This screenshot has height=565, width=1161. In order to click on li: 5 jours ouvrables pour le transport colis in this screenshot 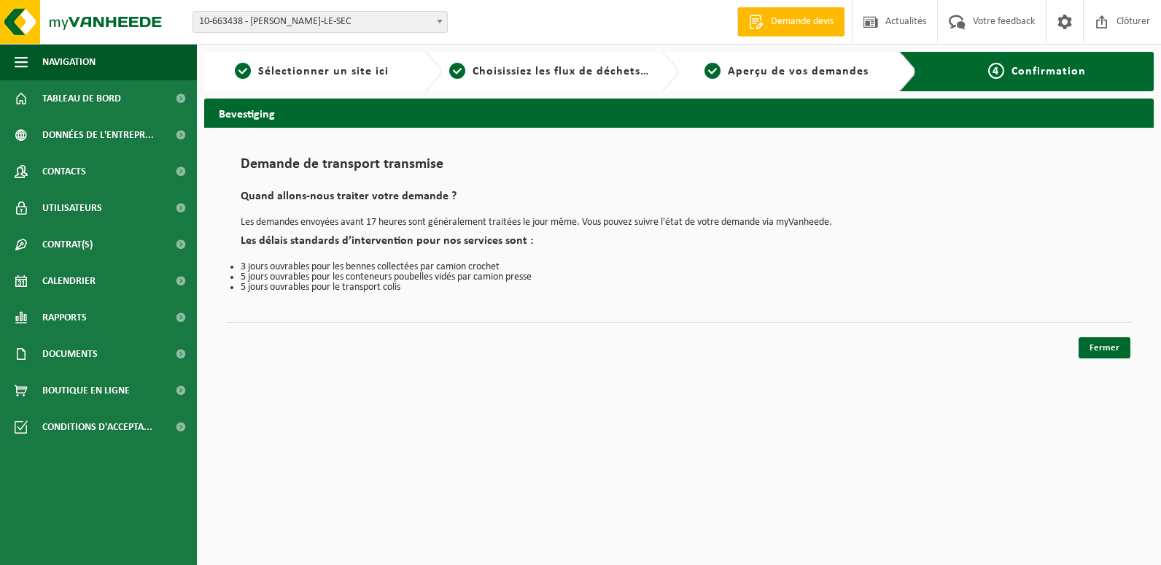, I will do `click(679, 287)`.